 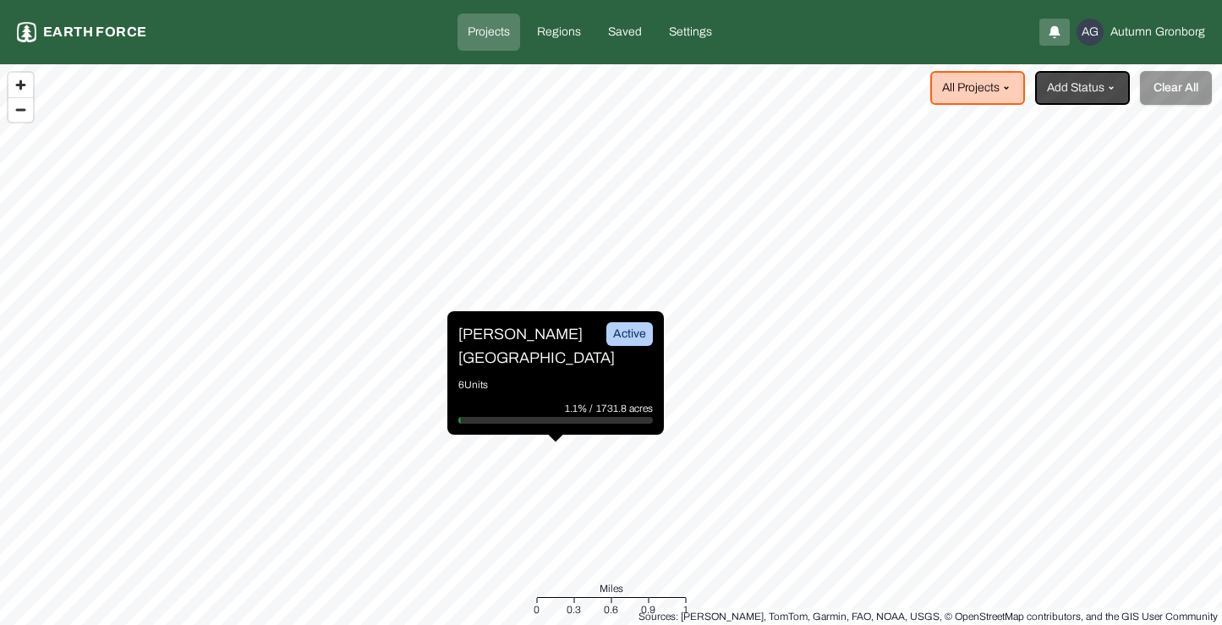 I want to click on div: Active, so click(x=629, y=334).